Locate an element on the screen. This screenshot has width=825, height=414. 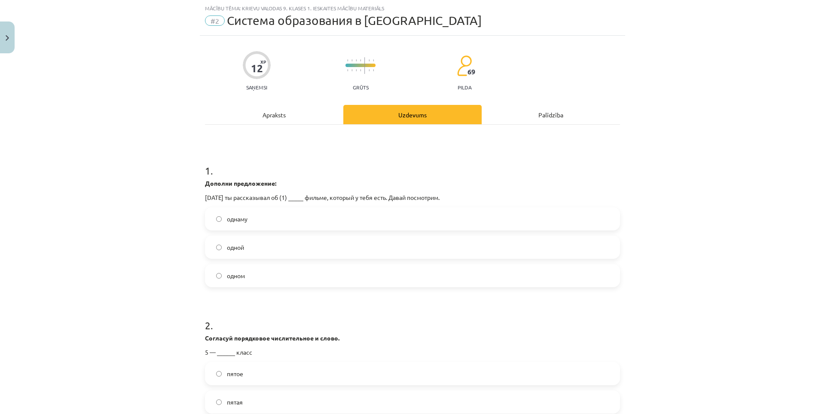
p: Saņemsi is located at coordinates (256, 87).